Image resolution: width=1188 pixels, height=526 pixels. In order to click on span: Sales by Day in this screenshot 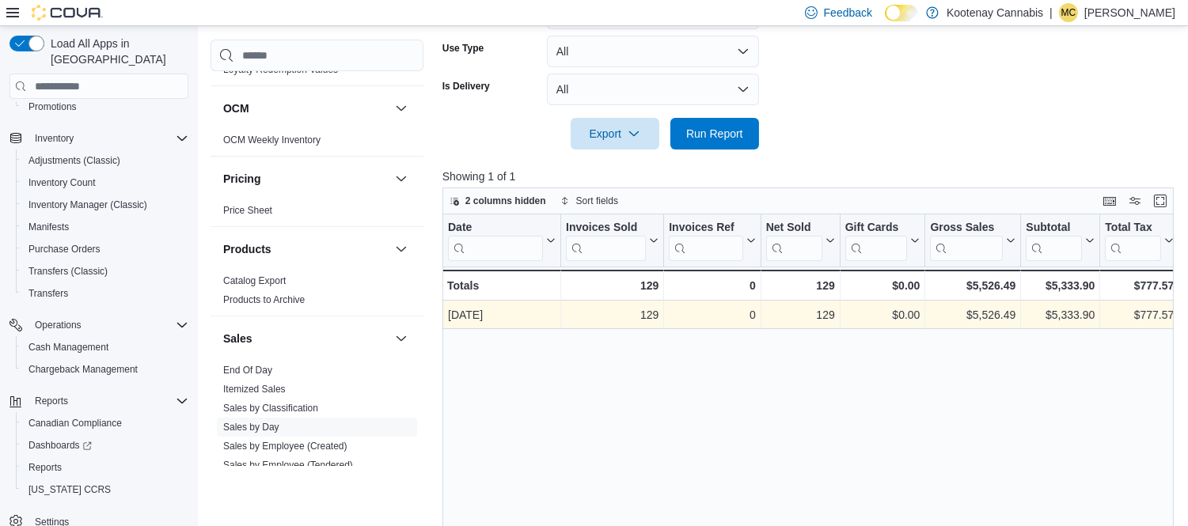, I will do `click(251, 427)`.